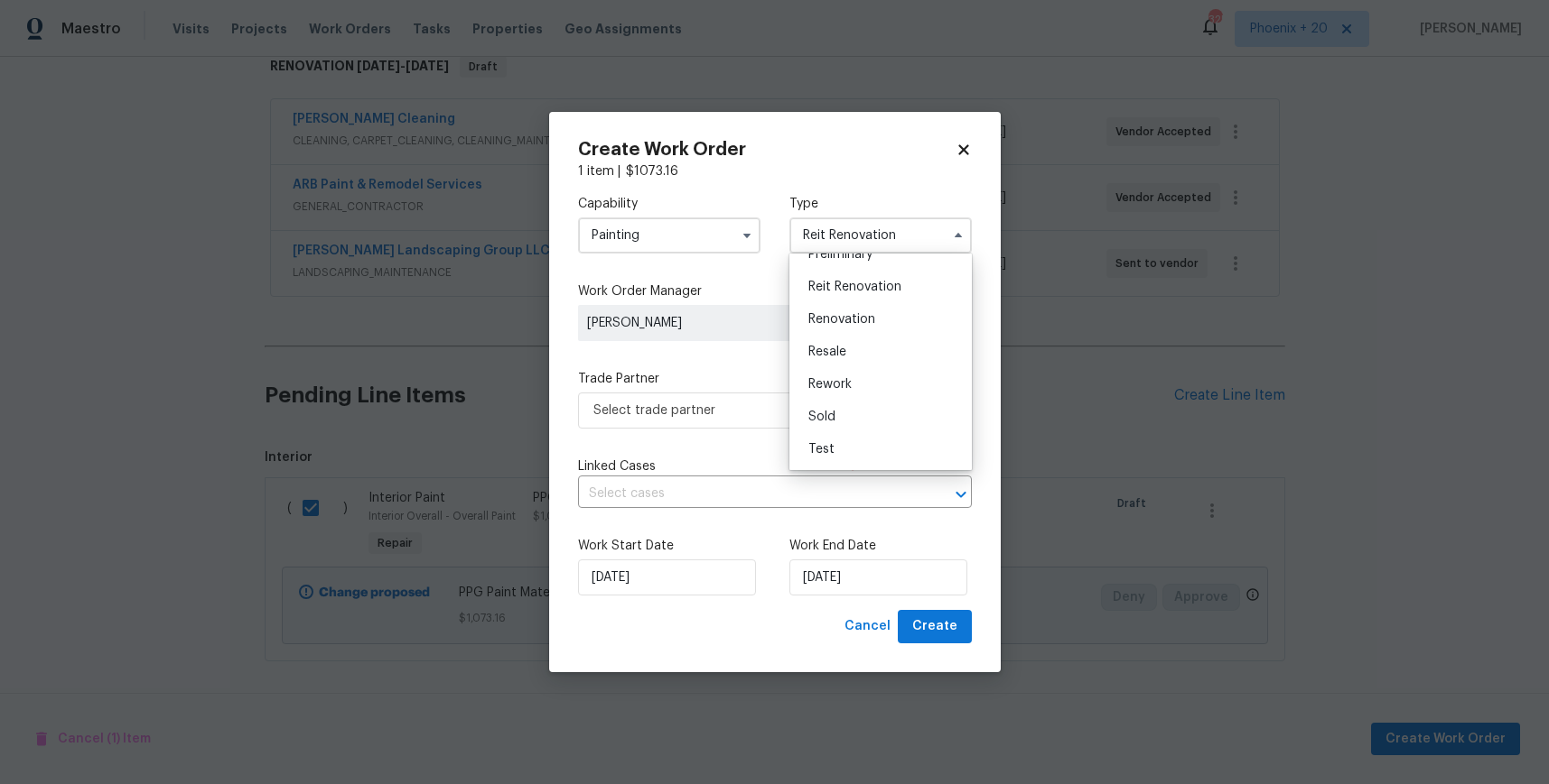  I want to click on span: Create, so click(935, 626).